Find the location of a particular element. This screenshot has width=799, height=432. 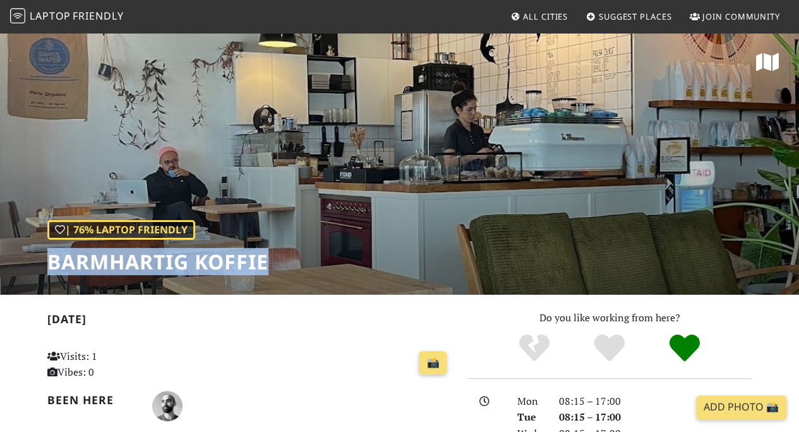

div: Mon is located at coordinates (531, 401).